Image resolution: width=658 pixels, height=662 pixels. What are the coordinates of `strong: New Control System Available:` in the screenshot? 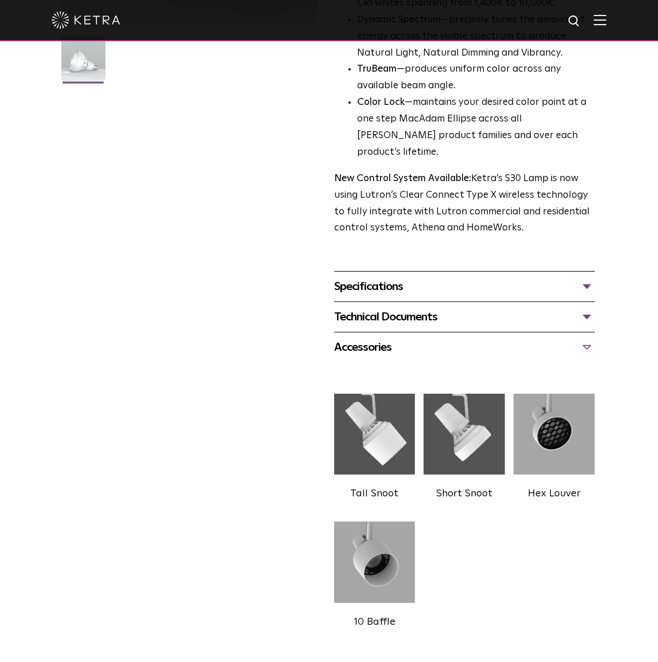 It's located at (402, 178).